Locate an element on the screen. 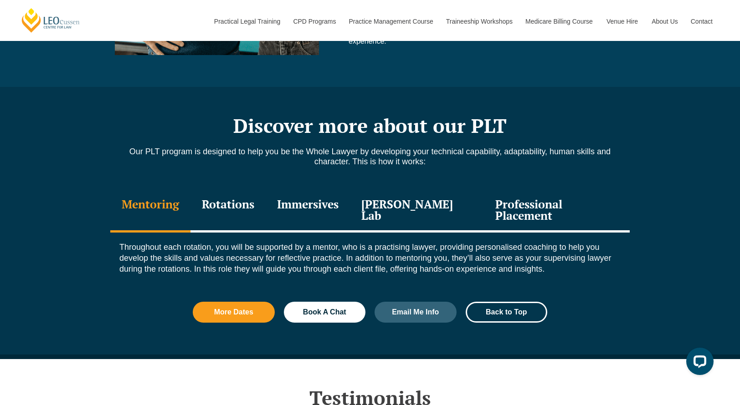  a: Email Me Info is located at coordinates (415, 312).